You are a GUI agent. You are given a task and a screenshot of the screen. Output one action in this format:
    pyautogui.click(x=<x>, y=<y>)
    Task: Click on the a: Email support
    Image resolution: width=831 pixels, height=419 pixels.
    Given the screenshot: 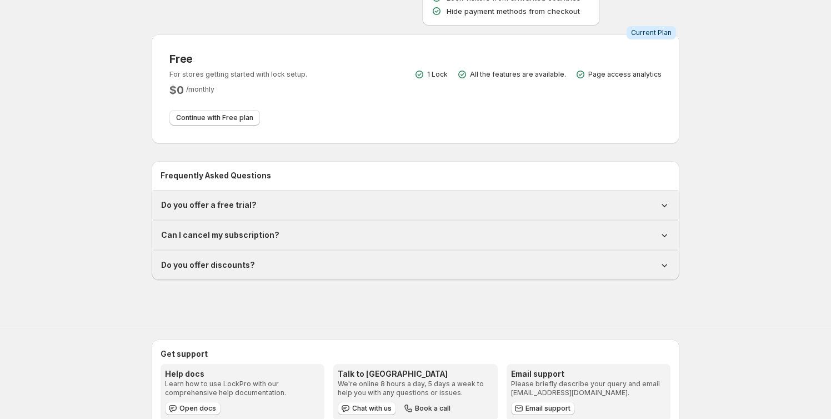 What is the action you would take?
    pyautogui.click(x=542, y=408)
    